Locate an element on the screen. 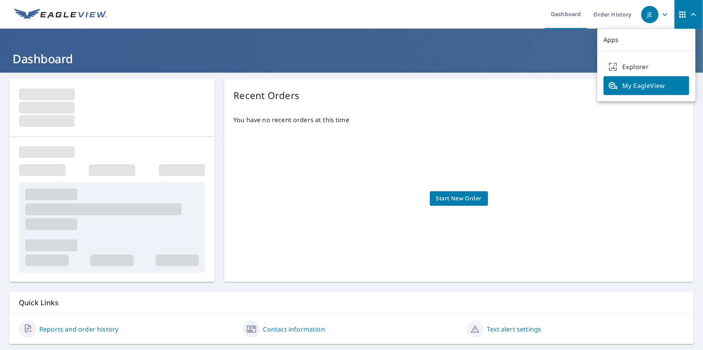 The image size is (703, 350). p: Apps is located at coordinates (647, 40).